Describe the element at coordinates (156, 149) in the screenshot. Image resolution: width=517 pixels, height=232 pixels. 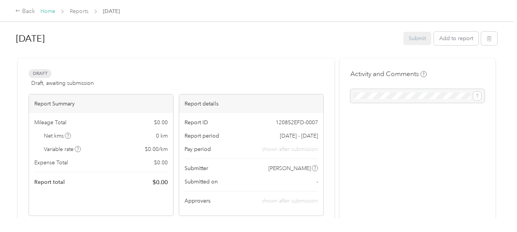
I see `span: $ 0.00 / km` at that location.